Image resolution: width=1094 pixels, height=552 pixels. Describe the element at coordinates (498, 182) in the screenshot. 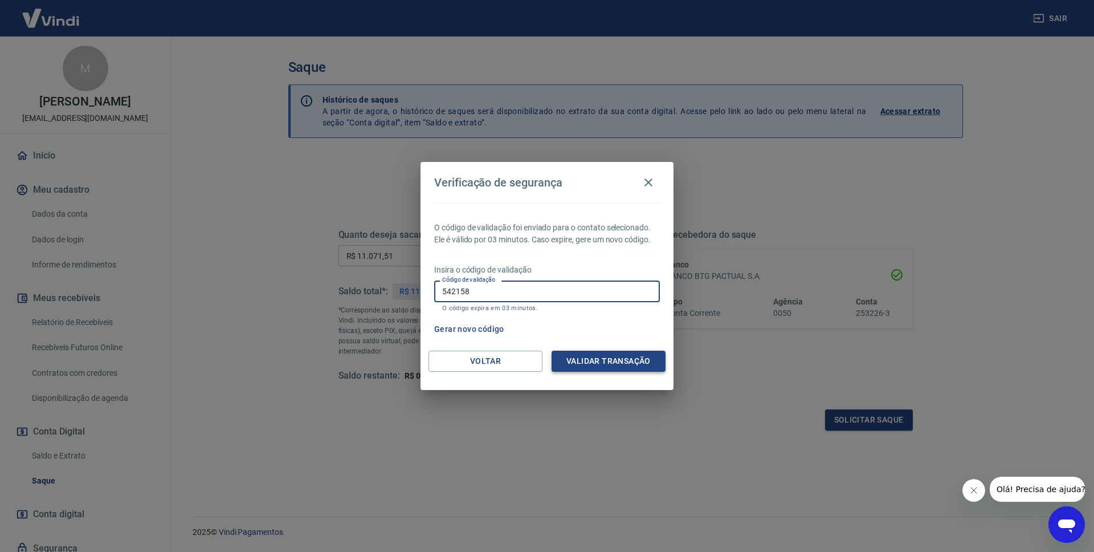

I see `h4: Verificação de segurança` at that location.